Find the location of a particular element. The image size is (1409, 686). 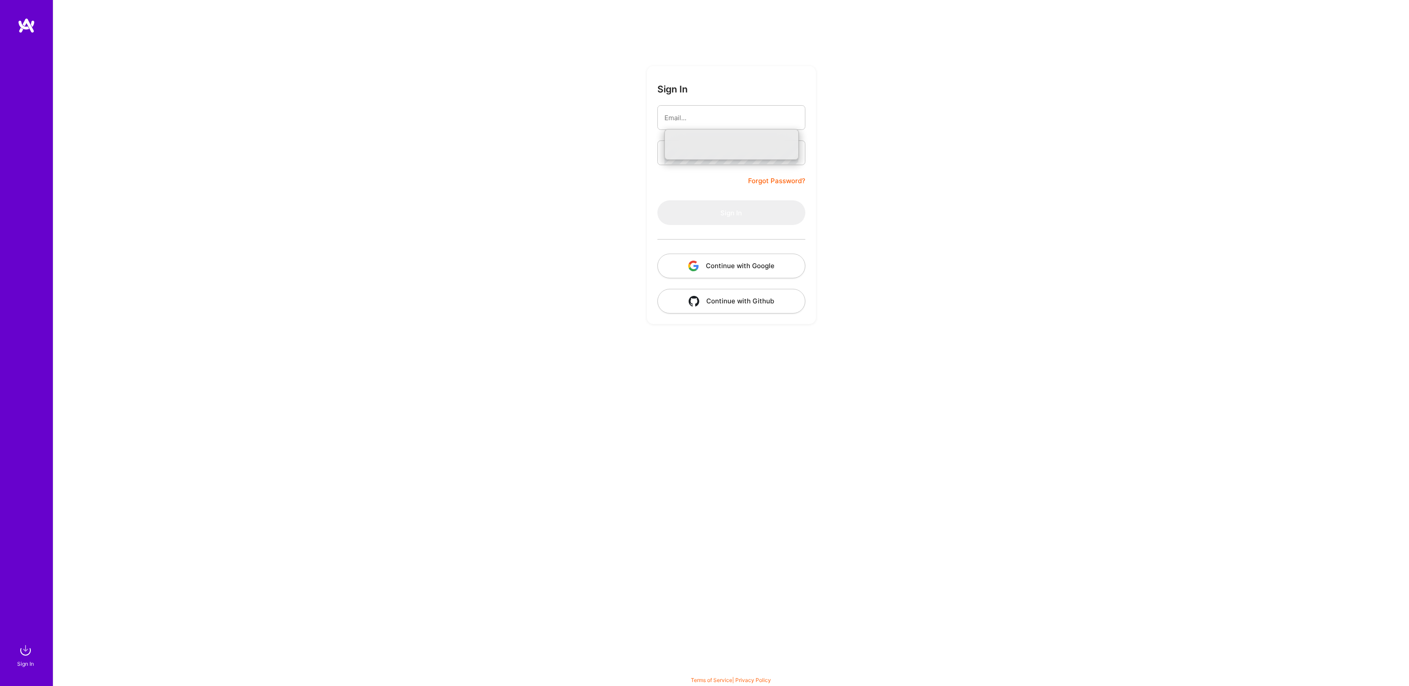

a: Privacy Policy is located at coordinates (753, 680).